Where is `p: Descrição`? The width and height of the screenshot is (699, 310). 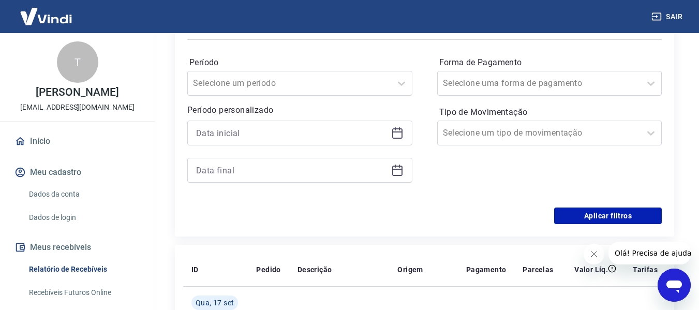
p: Descrição is located at coordinates (315, 270).